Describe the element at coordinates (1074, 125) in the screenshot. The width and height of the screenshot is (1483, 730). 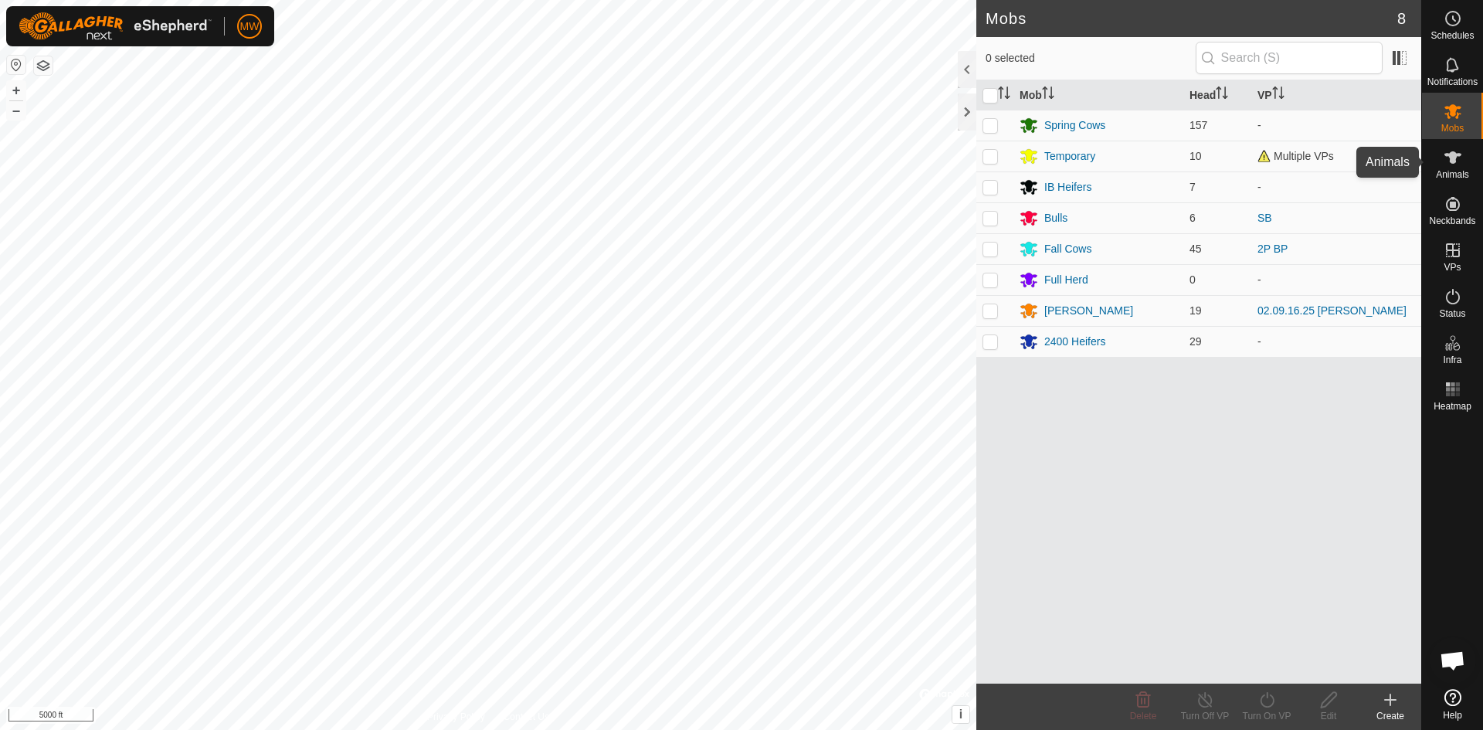
I see `div: Spring Cows` at that location.